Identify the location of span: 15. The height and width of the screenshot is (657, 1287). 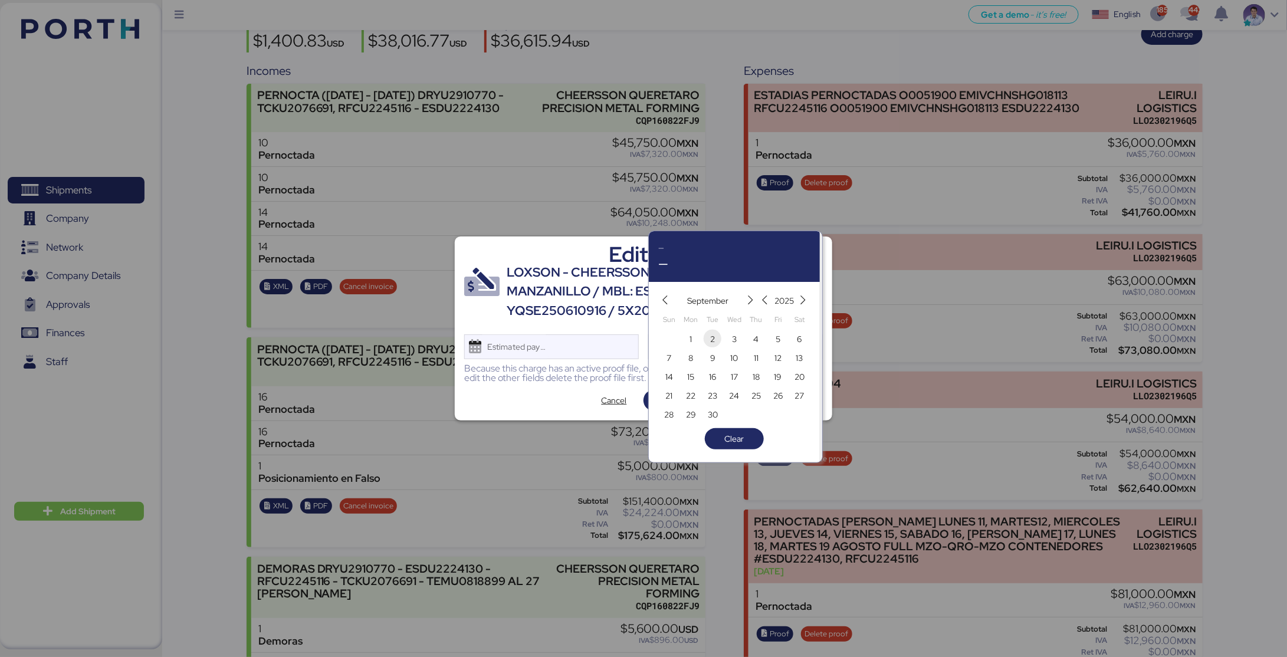
(691, 377).